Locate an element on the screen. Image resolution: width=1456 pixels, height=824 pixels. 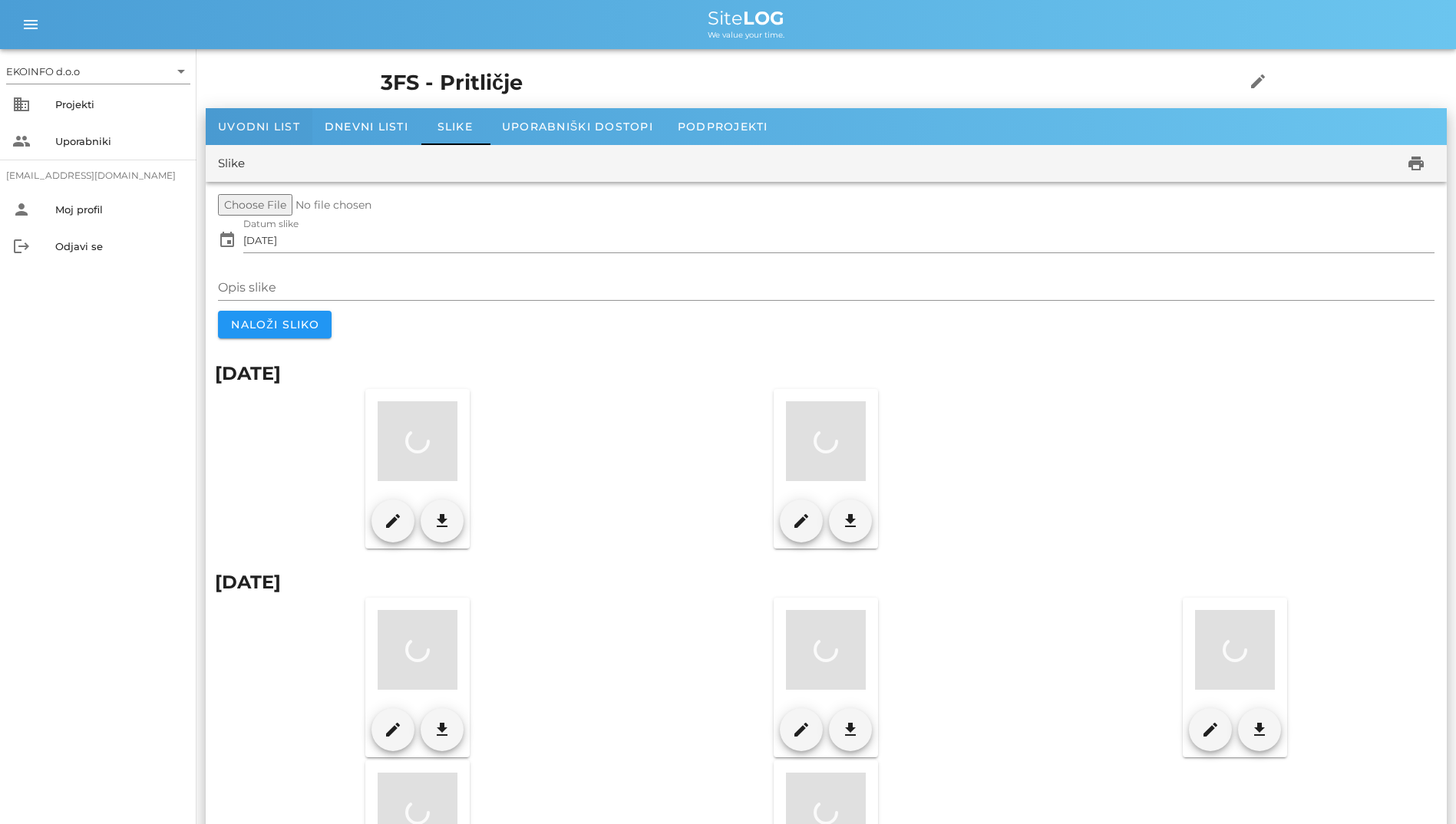
span: Uporabniški dostopi is located at coordinates (577, 127).